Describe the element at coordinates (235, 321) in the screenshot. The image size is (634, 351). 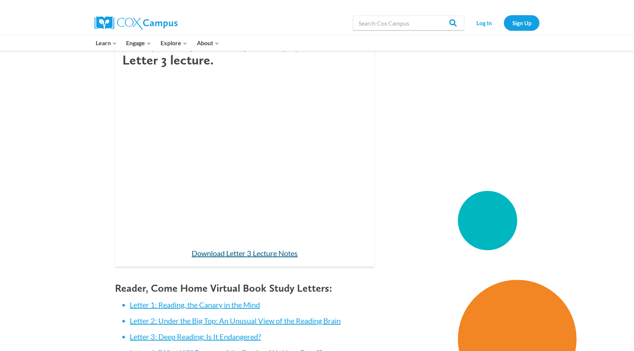
I see `a: Letter 2: Under the Big Top: An Unusual View of the Reading Brain` at that location.